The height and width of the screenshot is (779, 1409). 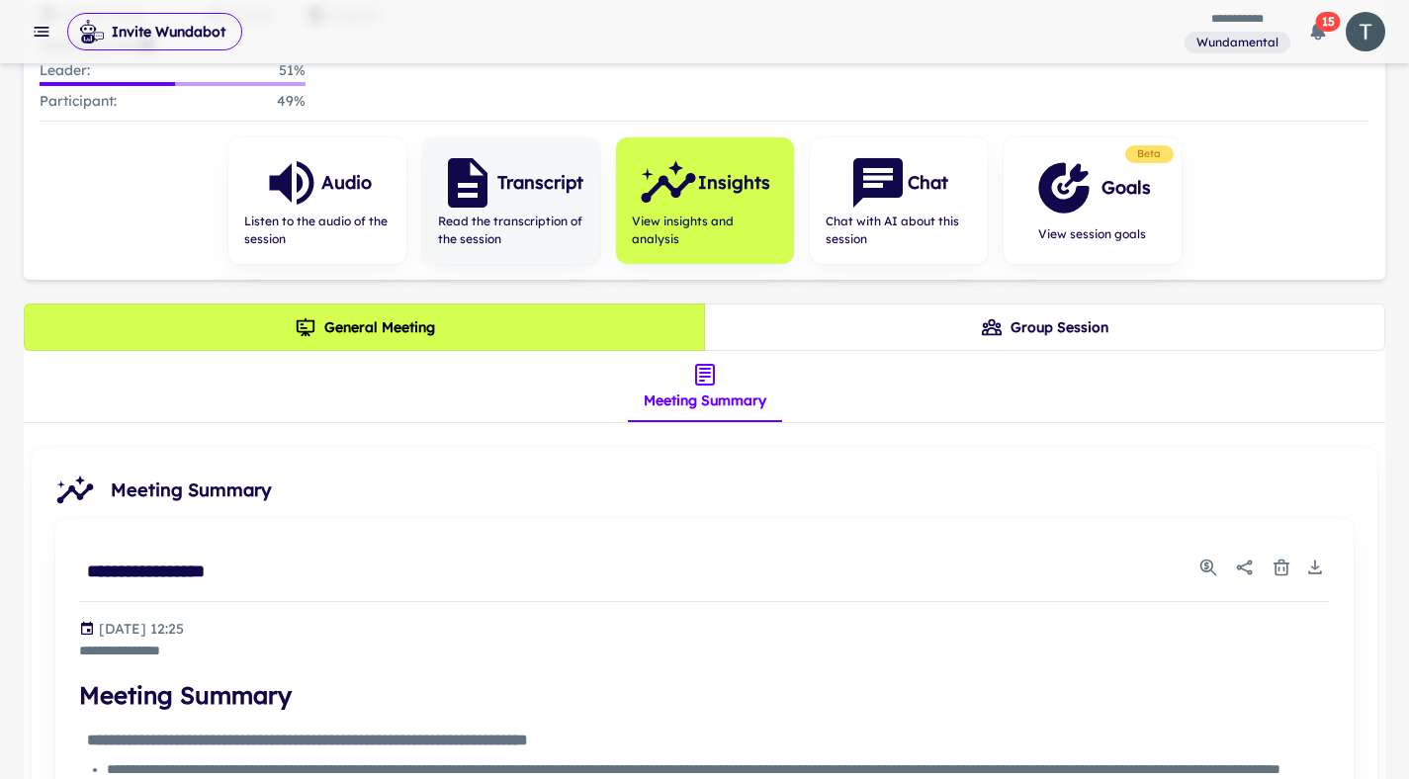 What do you see at coordinates (154, 32) in the screenshot?
I see `span: Invite Wundabot to record a meeting` at bounding box center [154, 32].